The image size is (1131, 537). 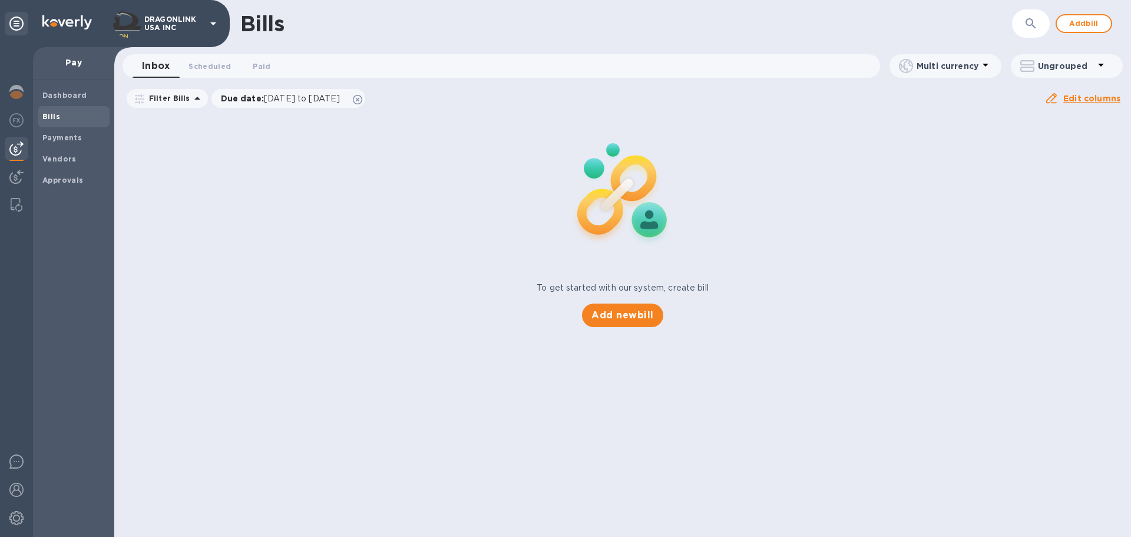 I want to click on img: Logo, so click(x=67, y=22).